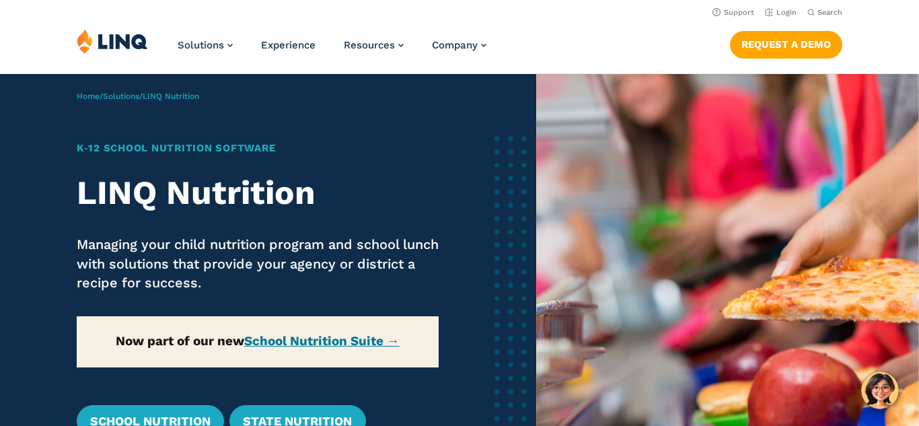  Describe the element at coordinates (201, 45) in the screenshot. I see `span: Solutions` at that location.